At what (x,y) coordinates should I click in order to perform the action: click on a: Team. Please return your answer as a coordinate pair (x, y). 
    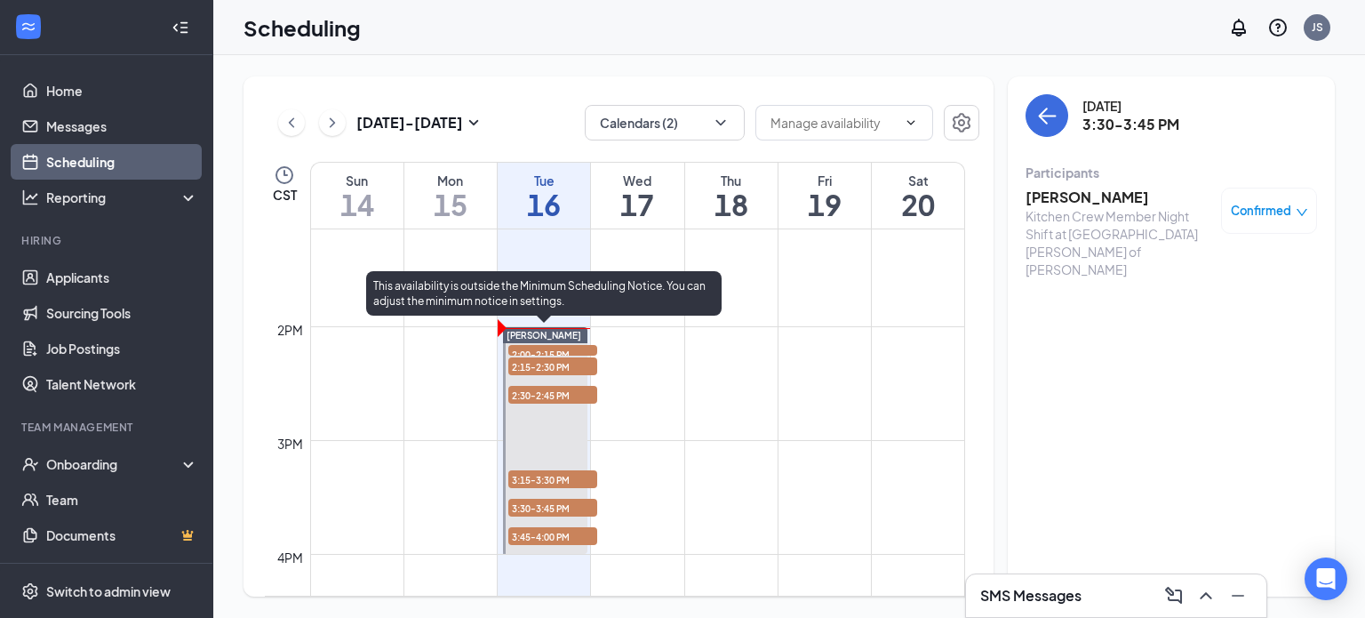
    Looking at the image, I should click on (122, 499).